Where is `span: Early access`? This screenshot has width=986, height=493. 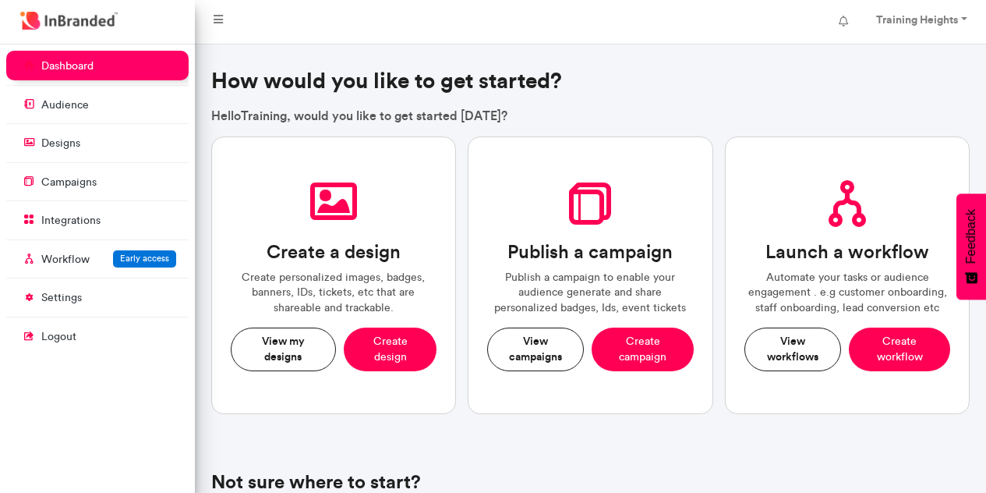
span: Early access is located at coordinates (144, 258).